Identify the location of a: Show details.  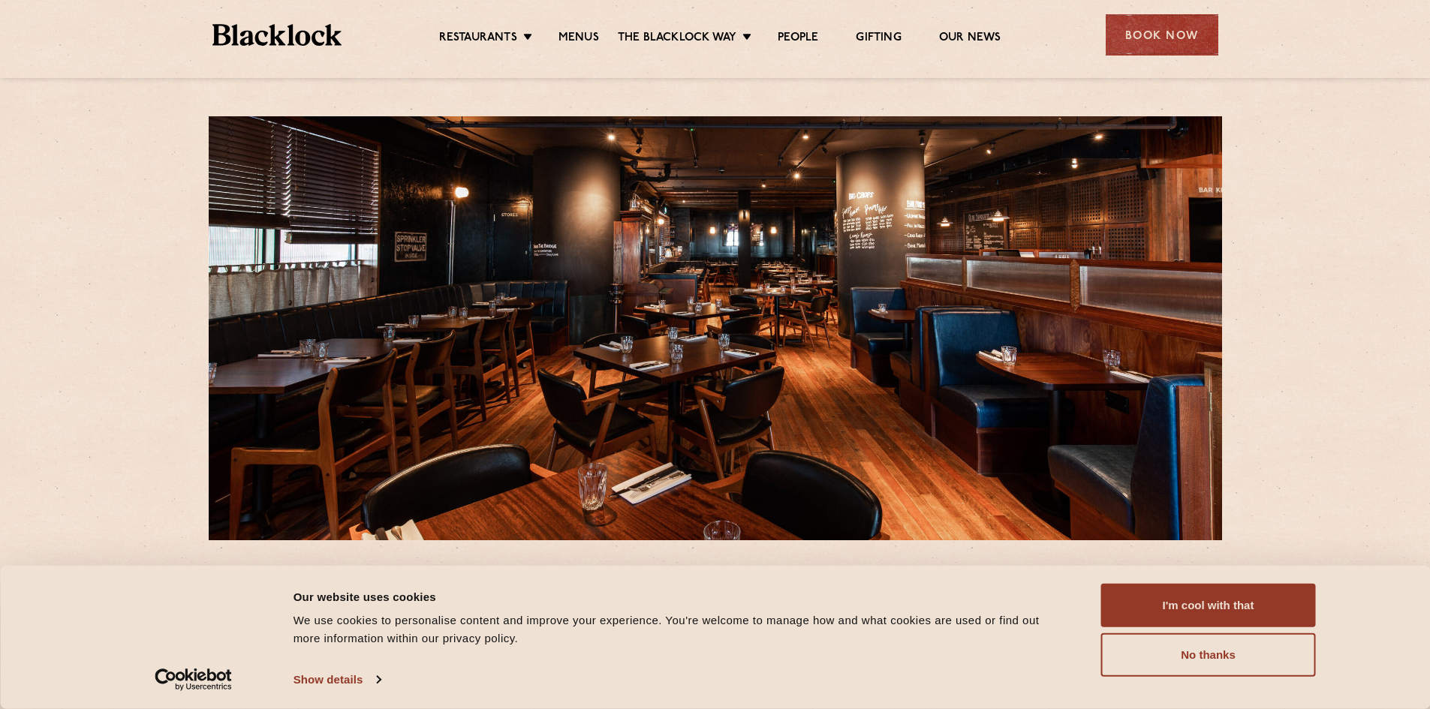
(337, 680).